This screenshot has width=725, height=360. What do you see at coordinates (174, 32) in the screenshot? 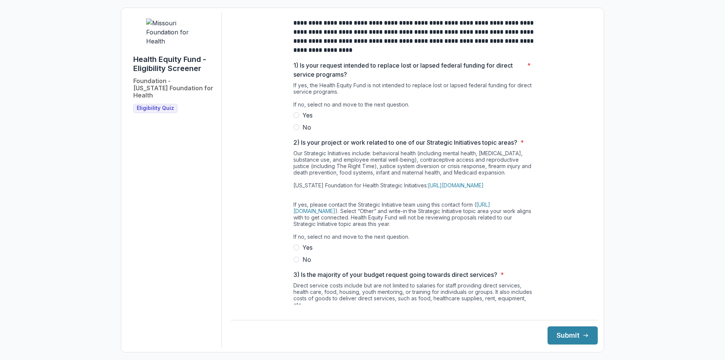
I see `img: Missouri Foundation for Health` at bounding box center [174, 32].